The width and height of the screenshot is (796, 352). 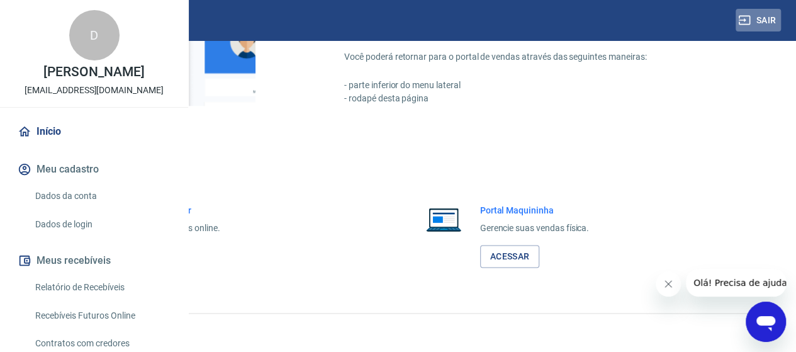 What do you see at coordinates (101, 315) in the screenshot?
I see `a: Recebíveis Futuros Online` at bounding box center [101, 315].